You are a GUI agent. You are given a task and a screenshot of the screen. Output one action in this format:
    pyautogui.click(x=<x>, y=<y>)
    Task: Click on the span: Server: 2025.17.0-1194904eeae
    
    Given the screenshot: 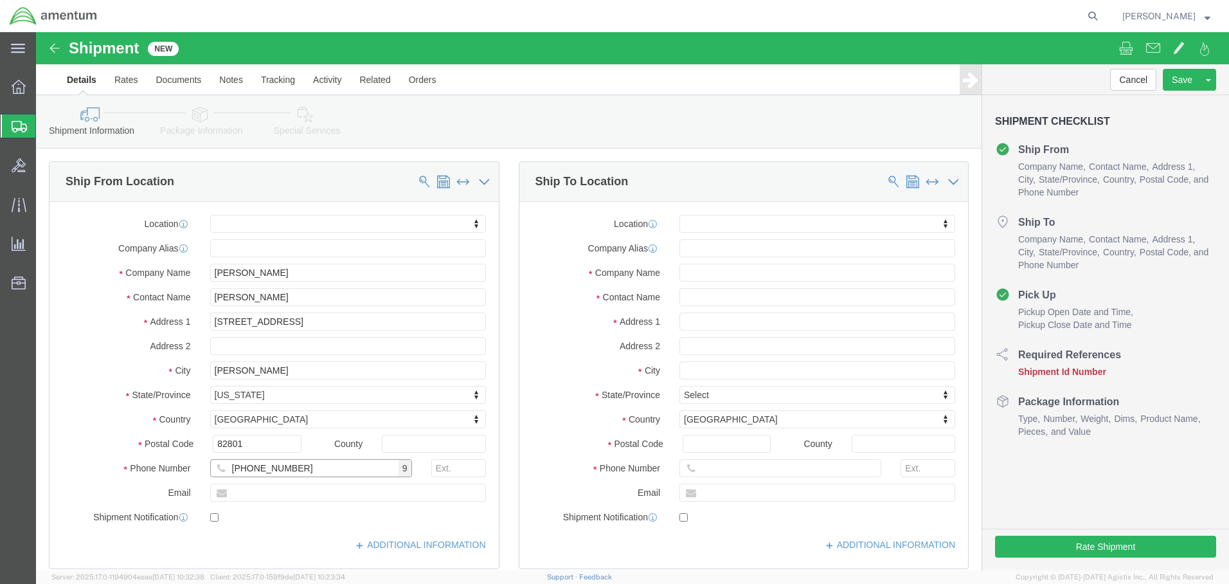 What is the action you would take?
    pyautogui.click(x=128, y=577)
    